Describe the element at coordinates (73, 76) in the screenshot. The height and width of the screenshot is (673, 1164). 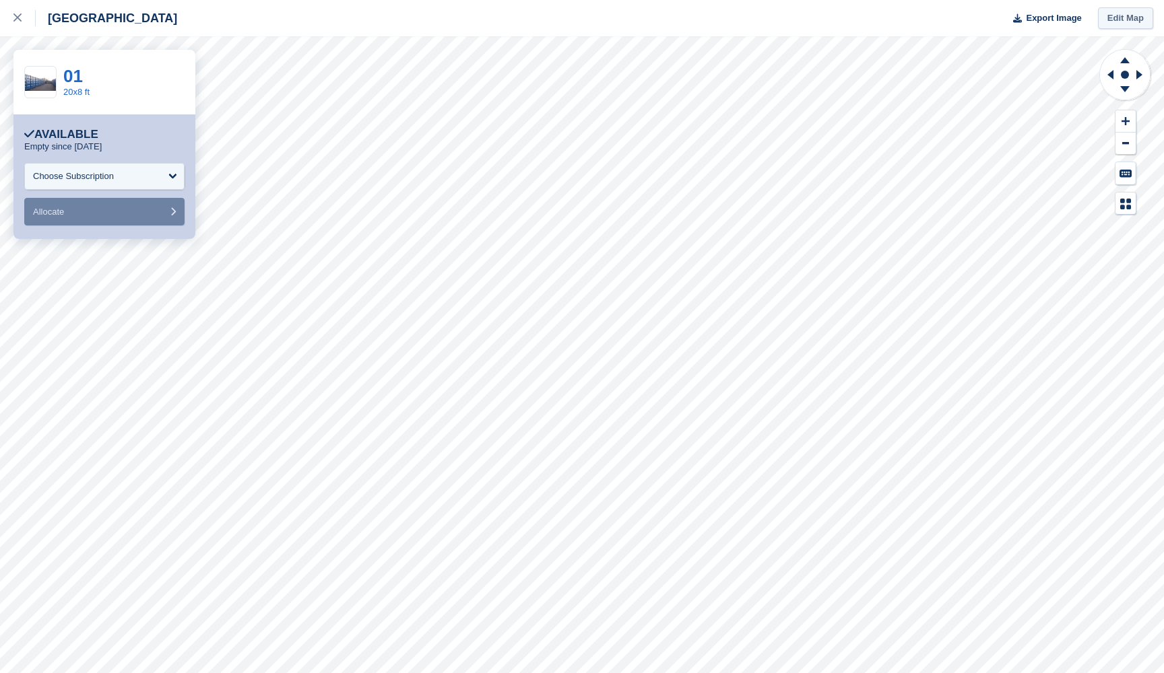
I see `a: 01` at that location.